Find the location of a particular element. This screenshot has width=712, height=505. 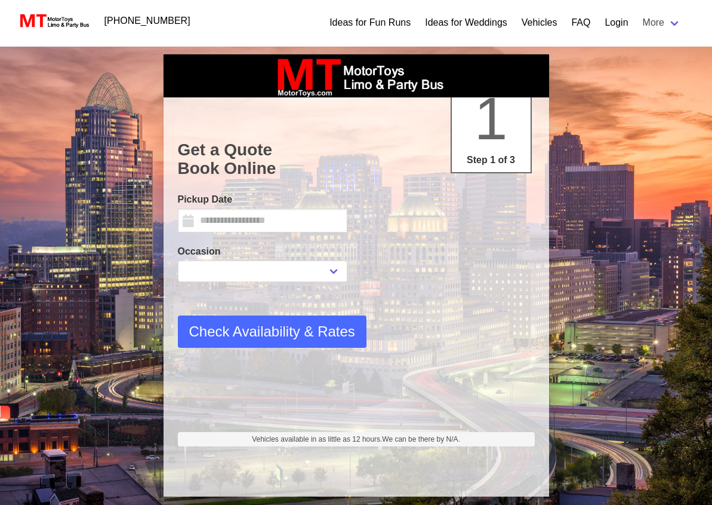

a: Ideas for Fun Runs is located at coordinates (370, 23).